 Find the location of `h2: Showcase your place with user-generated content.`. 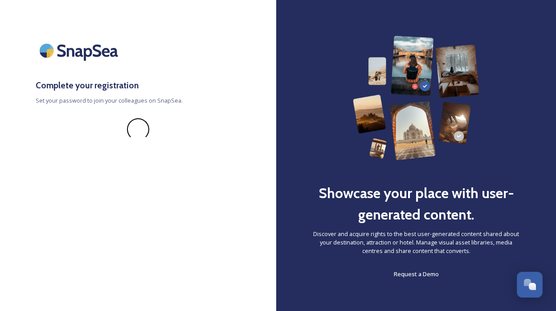

h2: Showcase your place with user-generated content. is located at coordinates (416, 204).